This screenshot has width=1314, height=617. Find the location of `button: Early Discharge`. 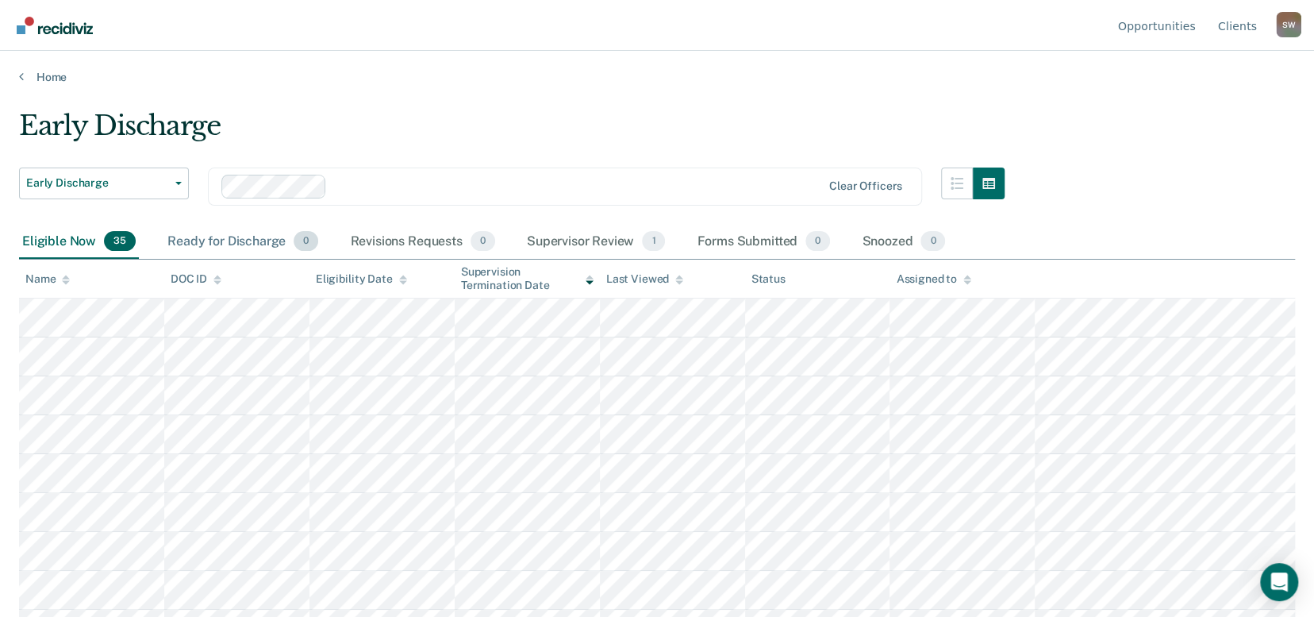

button: Early Discharge is located at coordinates (104, 183).